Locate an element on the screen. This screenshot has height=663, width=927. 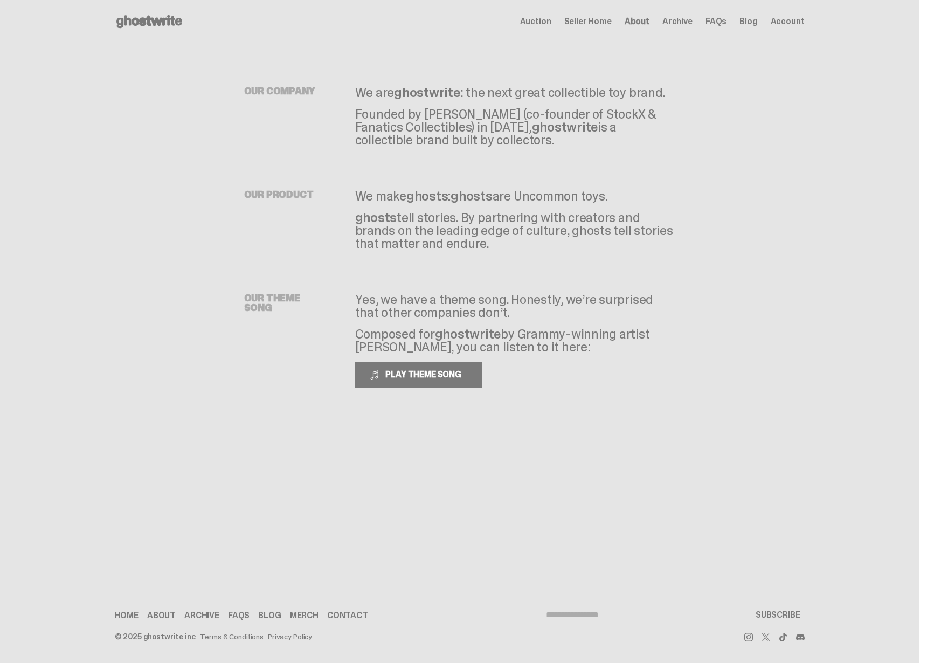
p: Yes, we have a theme song. Honestly, we’re surprised that other companies don’t. is located at coordinates (515, 306).